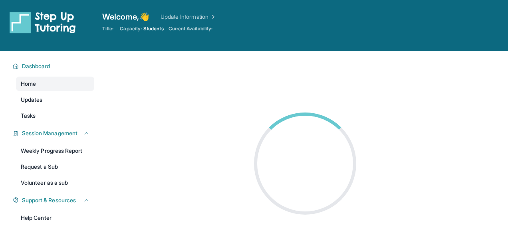 This screenshot has height=225, width=508. Describe the element at coordinates (55, 151) in the screenshot. I see `a: Weekly Progress Report` at that location.